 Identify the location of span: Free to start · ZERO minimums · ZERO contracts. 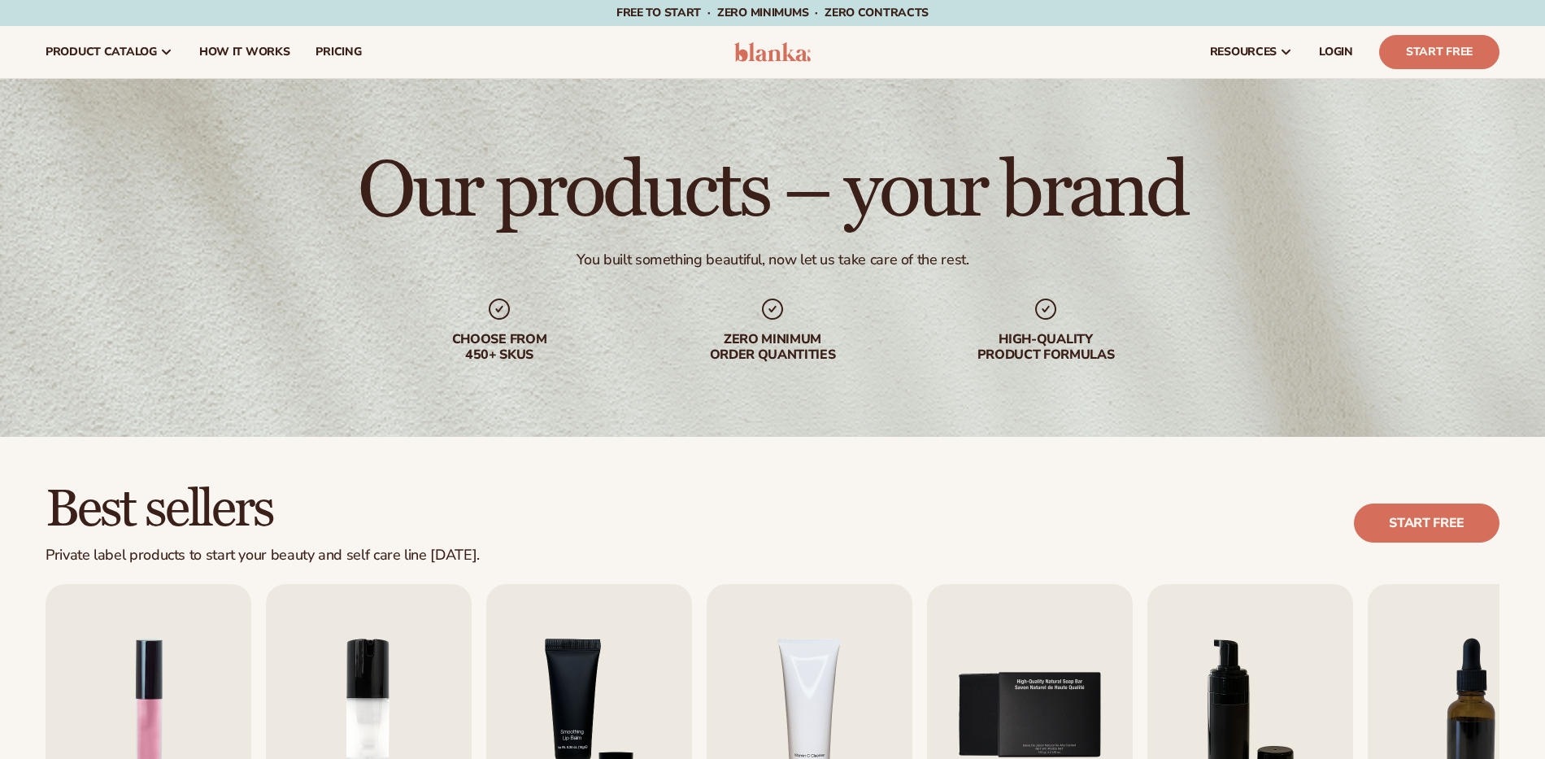
(773, 12).